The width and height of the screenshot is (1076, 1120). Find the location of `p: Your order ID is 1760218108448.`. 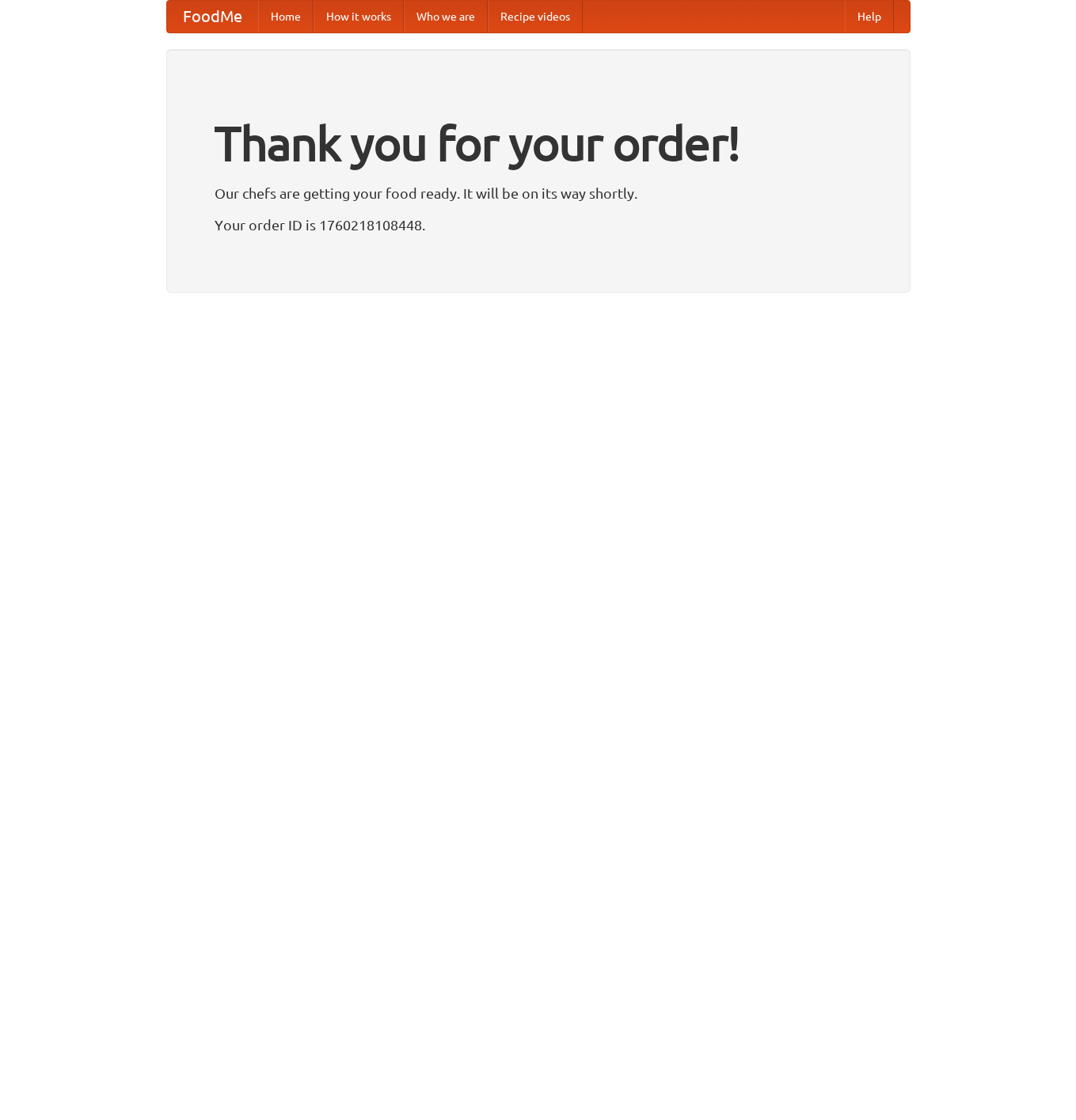

p: Your order ID is 1760218108448. is located at coordinates (538, 225).